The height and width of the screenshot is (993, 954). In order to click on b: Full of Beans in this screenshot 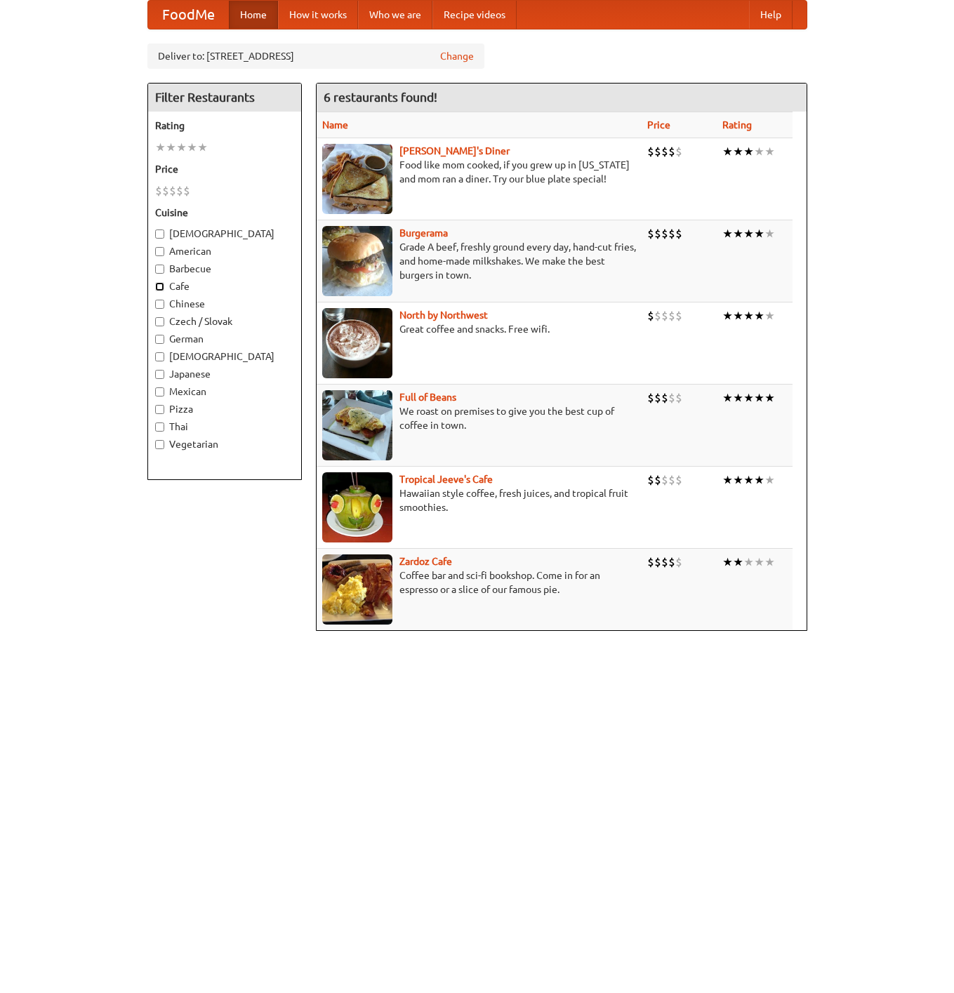, I will do `click(428, 397)`.